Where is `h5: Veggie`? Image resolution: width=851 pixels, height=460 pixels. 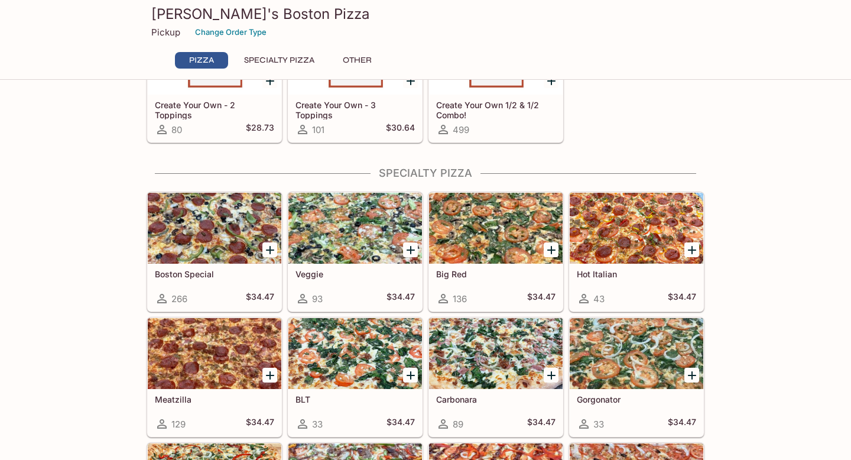 h5: Veggie is located at coordinates (355, 274).